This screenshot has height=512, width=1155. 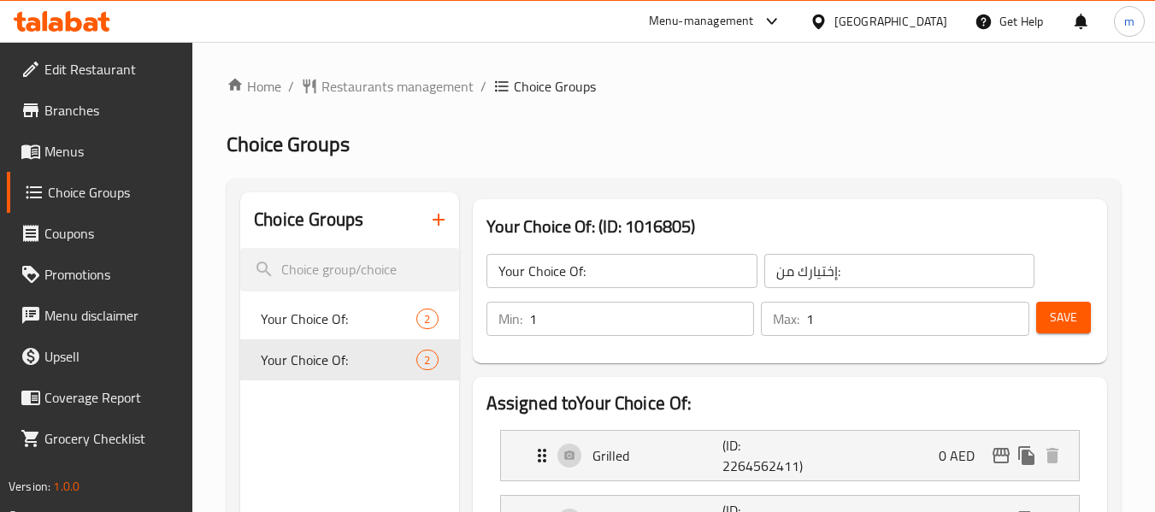 What do you see at coordinates (112, 439) in the screenshot?
I see `span: Grocery Checklist` at bounding box center [112, 439].